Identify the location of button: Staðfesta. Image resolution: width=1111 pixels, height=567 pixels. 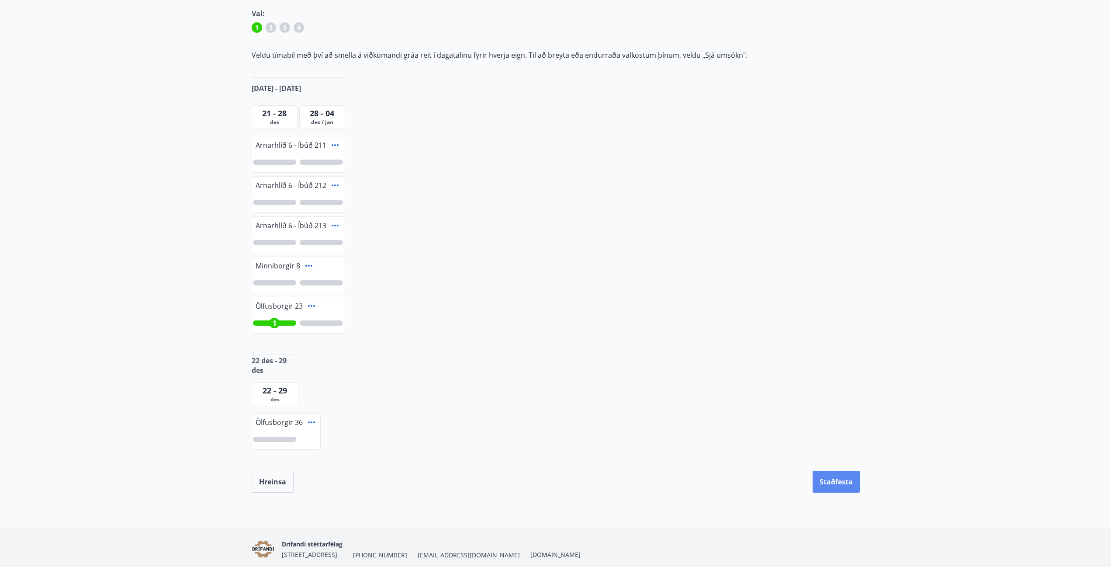
(836, 482).